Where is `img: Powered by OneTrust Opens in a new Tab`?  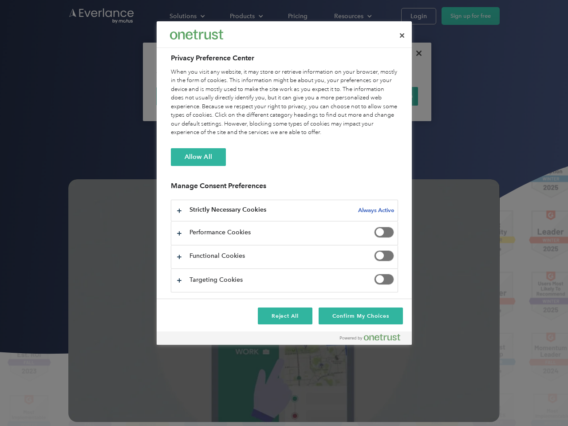 img: Powered by OneTrust Opens in a new Tab is located at coordinates (370, 337).